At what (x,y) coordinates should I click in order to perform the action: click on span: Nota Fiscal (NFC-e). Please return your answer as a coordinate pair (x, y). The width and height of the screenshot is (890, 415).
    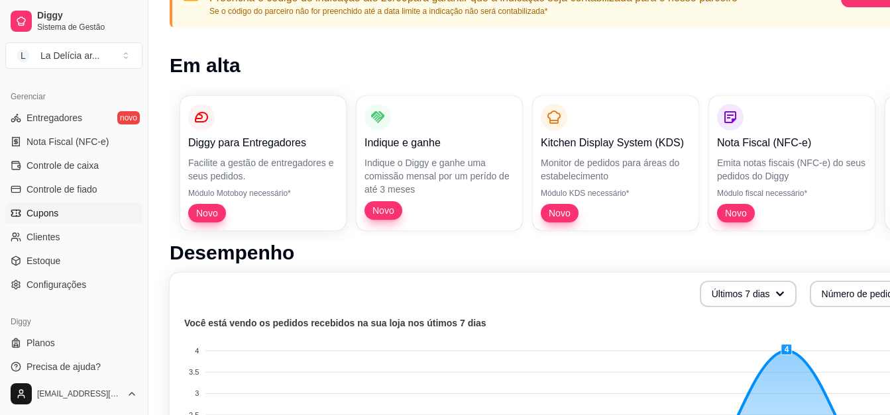
    Looking at the image, I should click on (68, 142).